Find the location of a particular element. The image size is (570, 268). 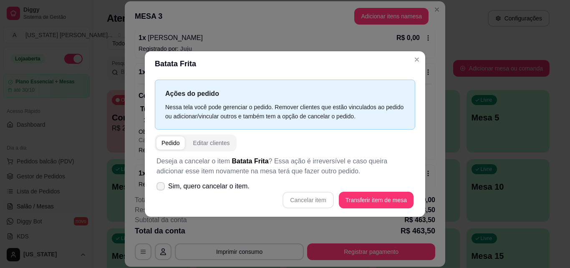

div: Pedido is located at coordinates (171, 143).